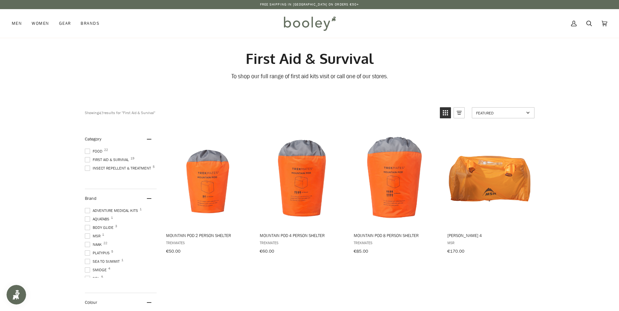  I want to click on span: Body Glide, so click(100, 228).